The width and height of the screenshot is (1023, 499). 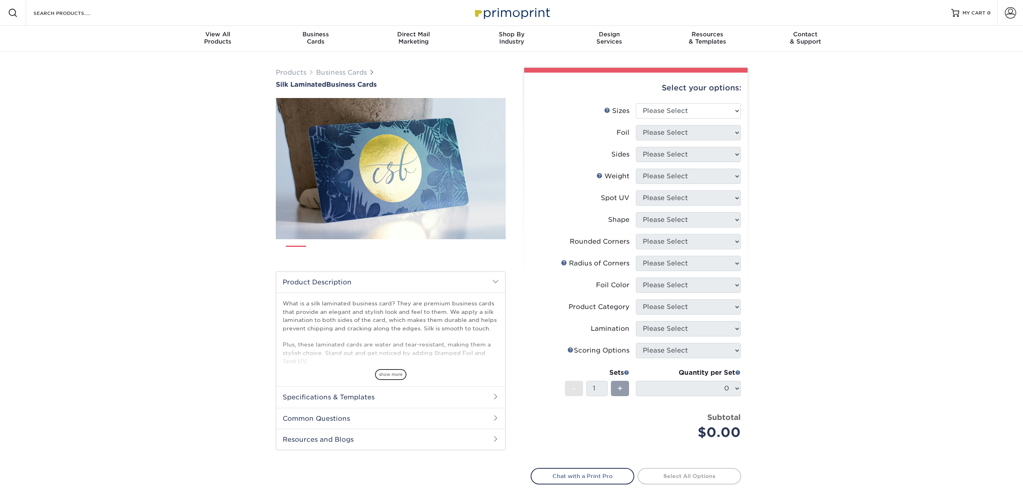 What do you see at coordinates (291, 72) in the screenshot?
I see `a: Products` at bounding box center [291, 72].